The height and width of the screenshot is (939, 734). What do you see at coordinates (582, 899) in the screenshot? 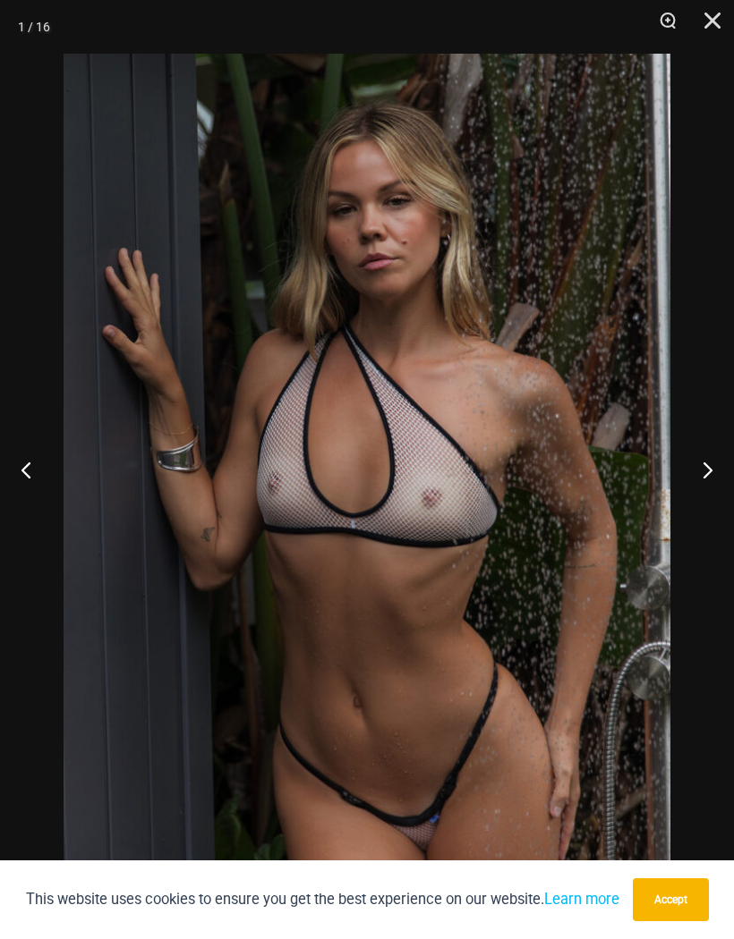
I see `a: Learn more` at bounding box center [582, 899].